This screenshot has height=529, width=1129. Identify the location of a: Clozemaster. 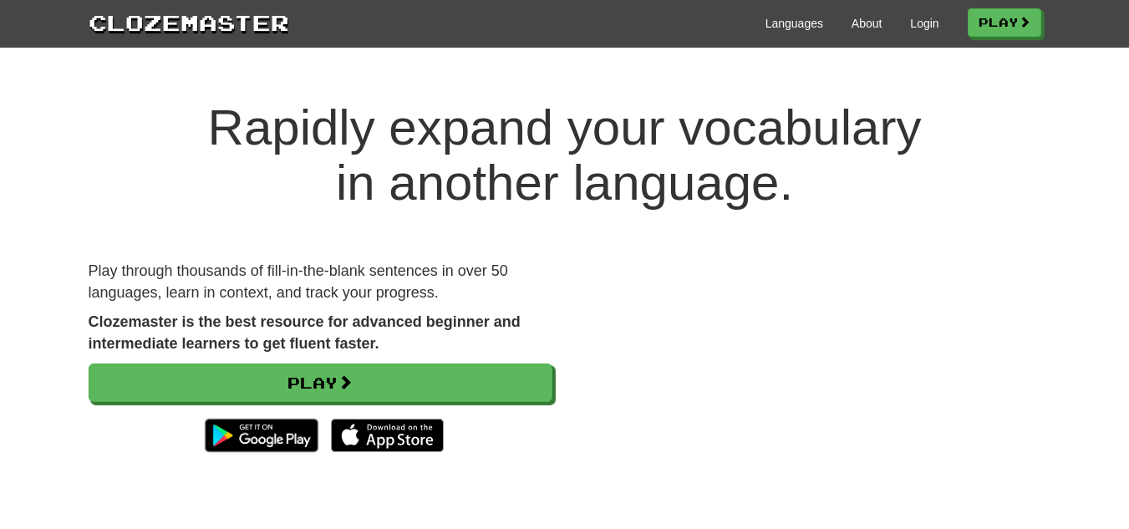
(189, 22).